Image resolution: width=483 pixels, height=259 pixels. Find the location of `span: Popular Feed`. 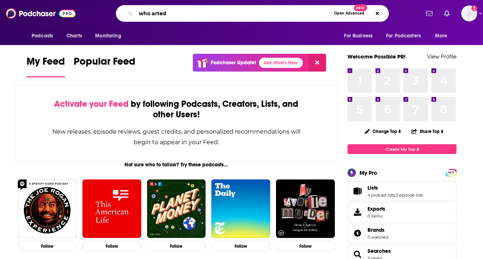

span: Popular Feed is located at coordinates (105, 64).